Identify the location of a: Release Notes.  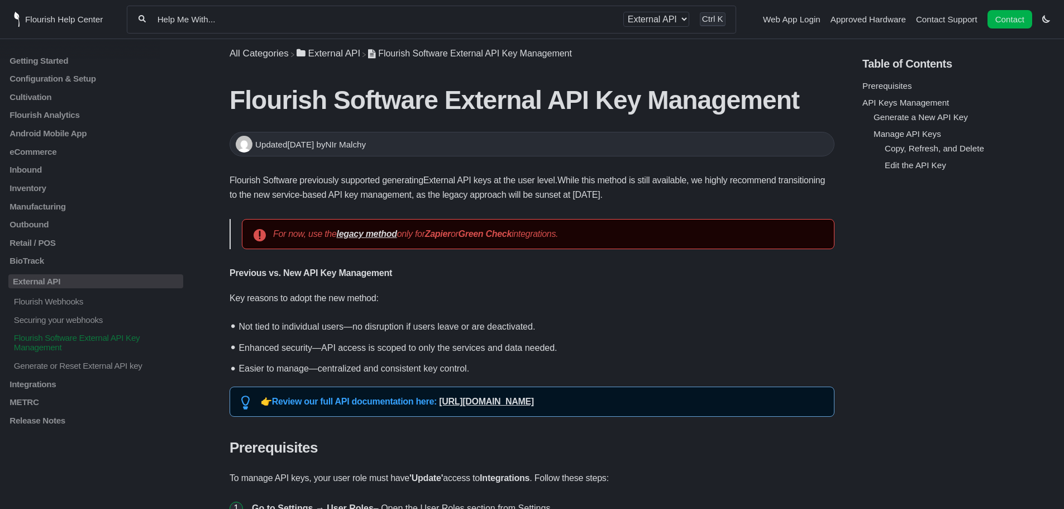
(95, 420).